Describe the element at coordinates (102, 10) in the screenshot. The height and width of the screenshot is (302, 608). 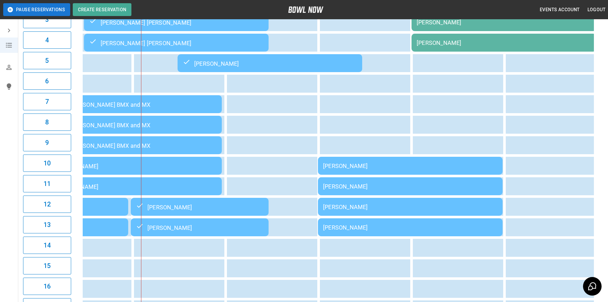
I see `button: Create Reservation` at that location.